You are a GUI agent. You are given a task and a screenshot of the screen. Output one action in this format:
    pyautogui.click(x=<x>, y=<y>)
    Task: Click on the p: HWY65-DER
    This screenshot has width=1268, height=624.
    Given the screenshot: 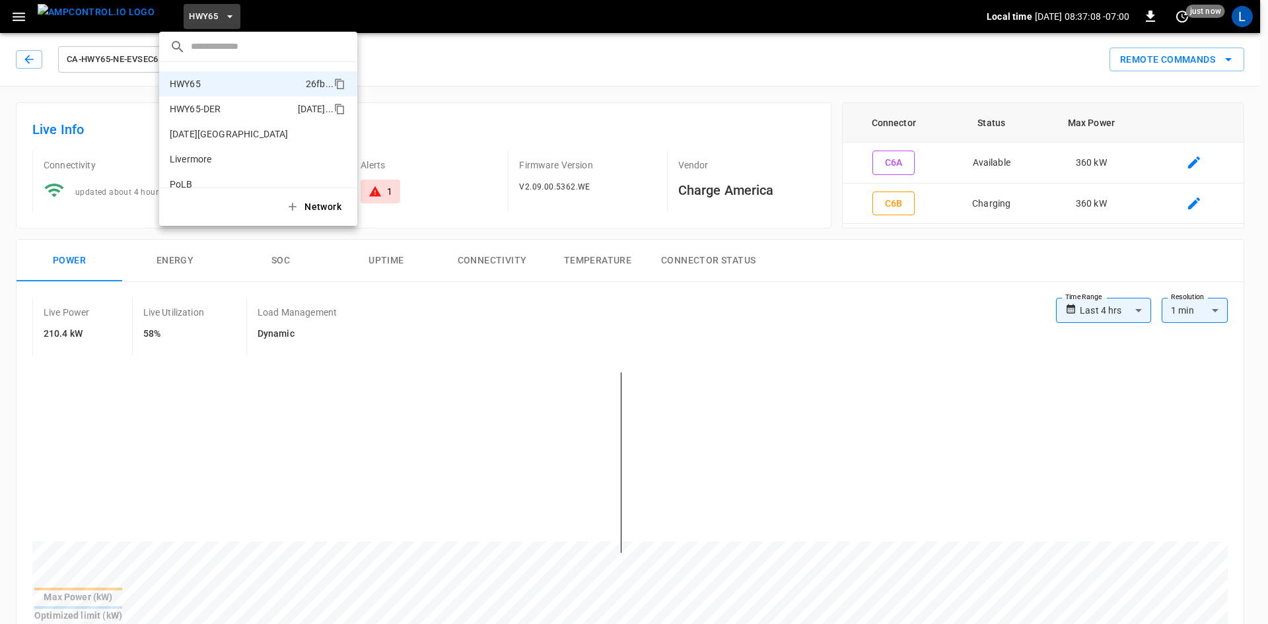 What is the action you would take?
    pyautogui.click(x=231, y=109)
    